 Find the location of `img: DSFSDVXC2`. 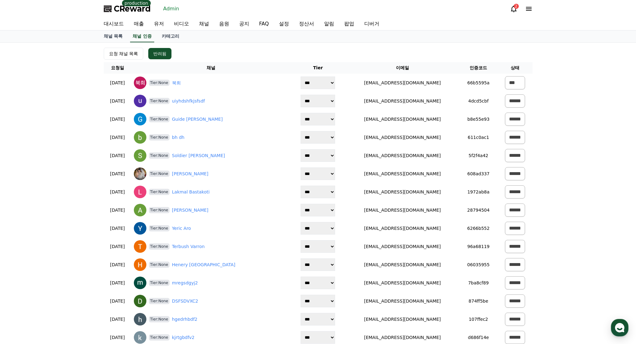

img: DSFSDVXC2 is located at coordinates (140, 301).